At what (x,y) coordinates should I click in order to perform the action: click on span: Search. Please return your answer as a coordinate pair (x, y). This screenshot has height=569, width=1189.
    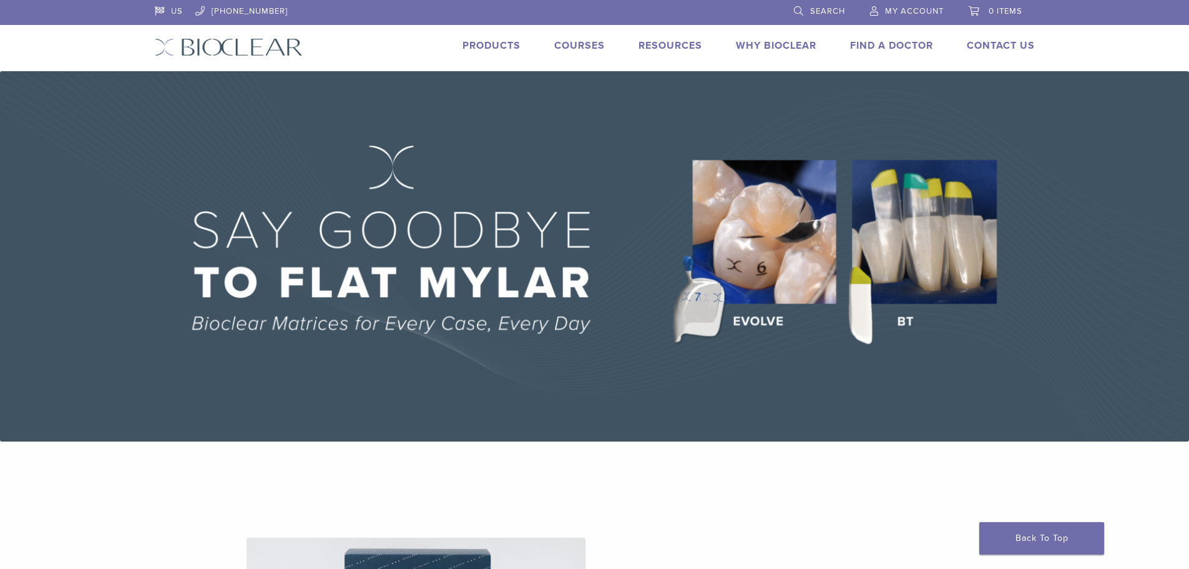
    Looking at the image, I should click on (828, 11).